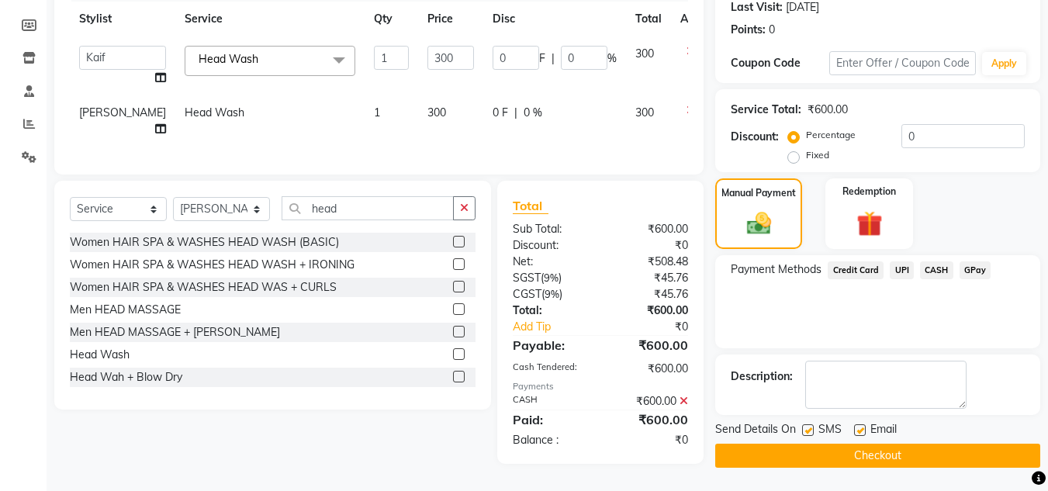 The height and width of the screenshot is (491, 1048). What do you see at coordinates (551, 229) in the screenshot?
I see `div: Sub Total:` at bounding box center [551, 229].